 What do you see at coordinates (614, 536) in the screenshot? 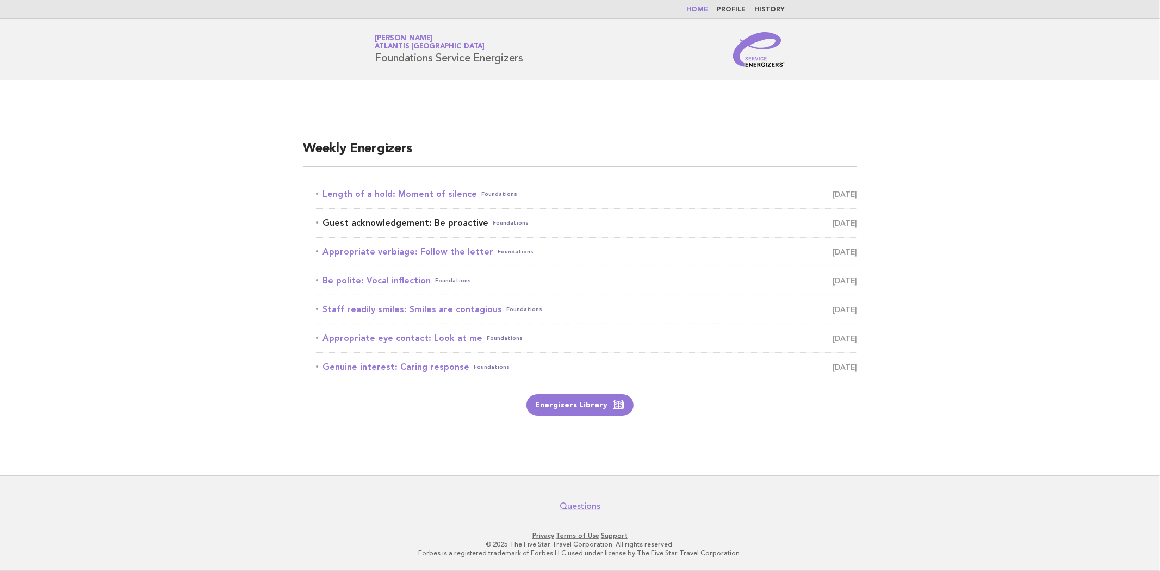
I see `a: Support` at bounding box center [614, 536].